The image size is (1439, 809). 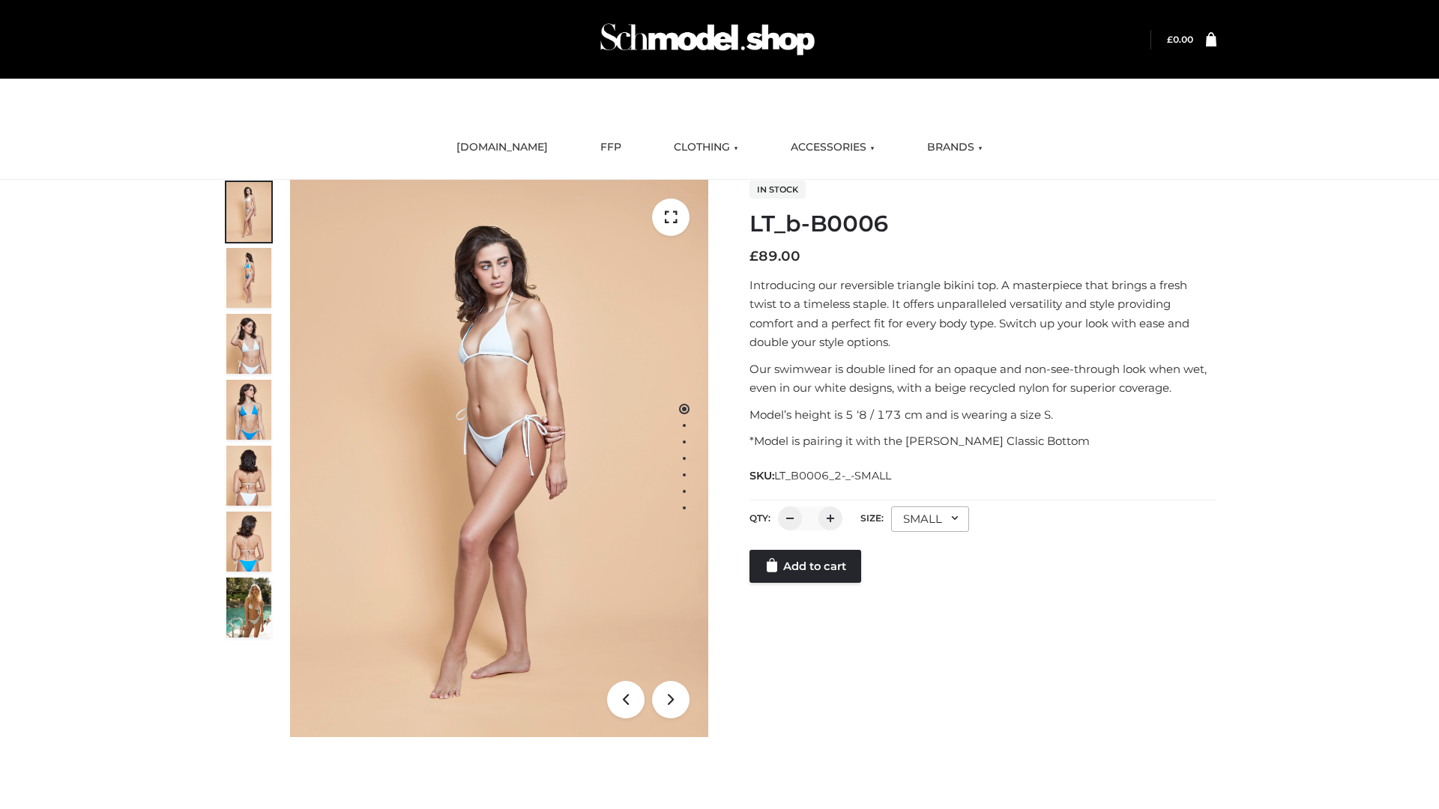 What do you see at coordinates (872, 518) in the screenshot?
I see `label: Size:` at bounding box center [872, 518].